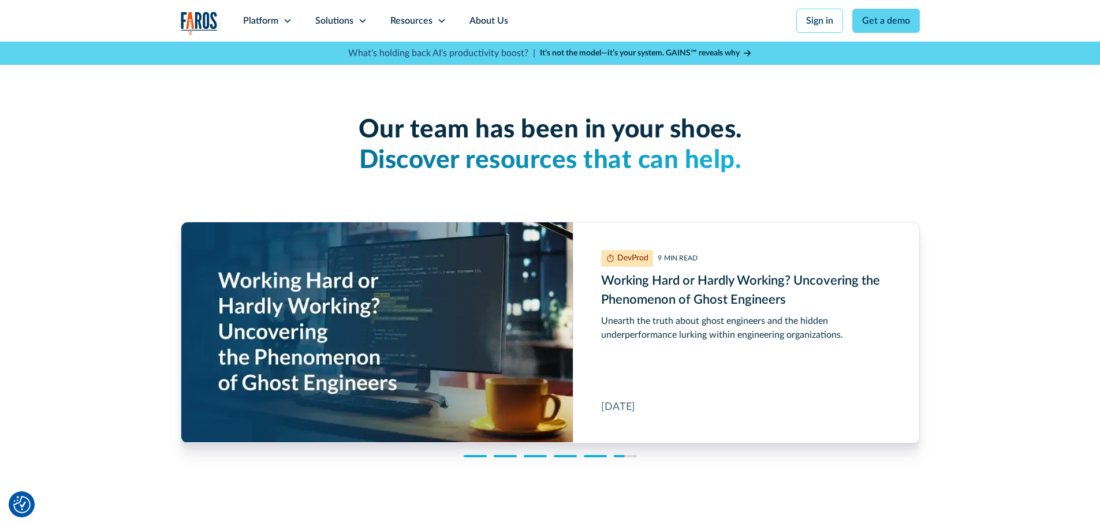 The width and height of the screenshot is (1100, 526). I want to click on a: It’s not the model—it’s your system. GAINS™ reveals why, so click(646, 53).